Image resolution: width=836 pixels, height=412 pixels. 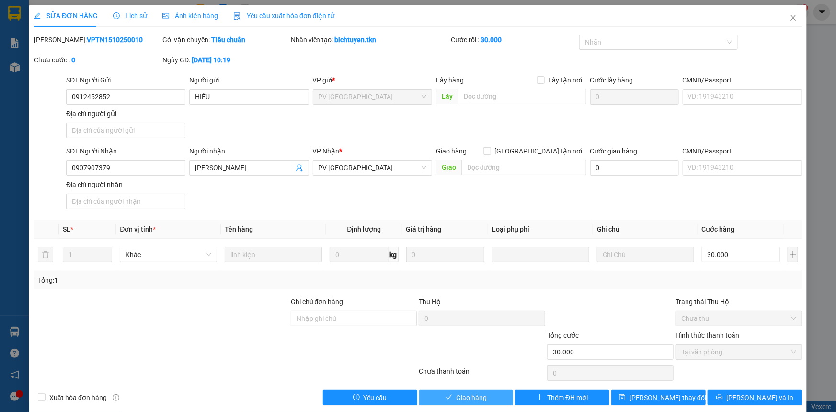 What do you see at coordinates (449, 397) in the screenshot?
I see `span: check` at bounding box center [449, 397].